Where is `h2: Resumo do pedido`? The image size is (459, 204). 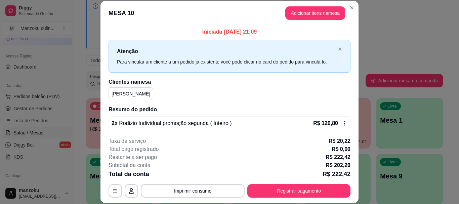
h2: Resumo do pedido is located at coordinates (230, 110).